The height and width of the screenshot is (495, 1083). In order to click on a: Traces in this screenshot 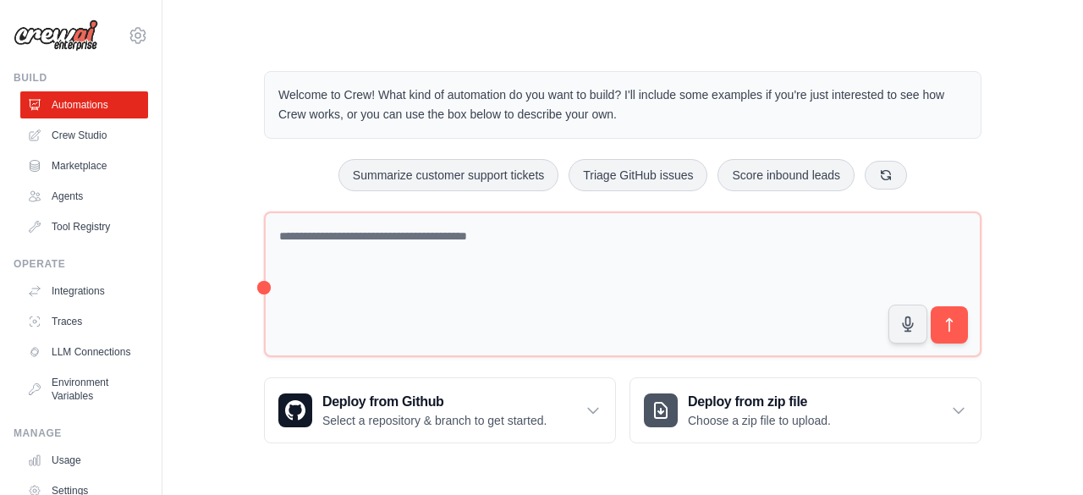, I will do `click(84, 322)`.